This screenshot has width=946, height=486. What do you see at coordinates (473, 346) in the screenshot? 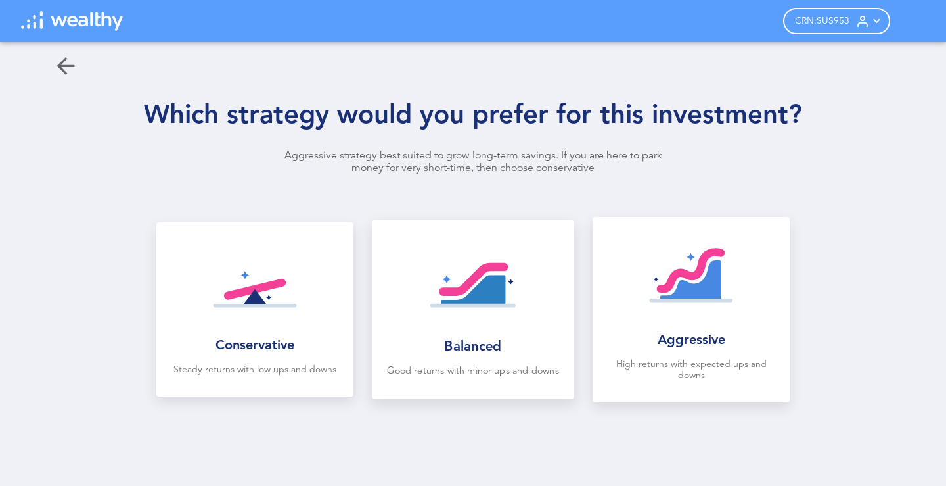
I see `p: Balanced` at bounding box center [473, 346].